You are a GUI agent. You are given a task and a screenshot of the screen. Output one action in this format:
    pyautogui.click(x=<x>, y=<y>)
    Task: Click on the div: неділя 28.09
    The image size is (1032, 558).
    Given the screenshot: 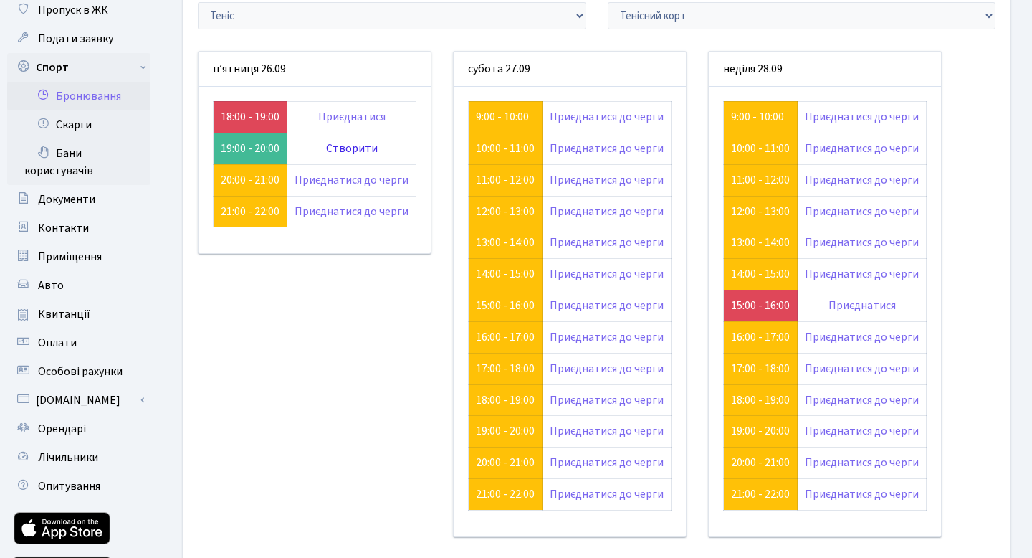 What is the action you would take?
    pyautogui.click(x=825, y=69)
    